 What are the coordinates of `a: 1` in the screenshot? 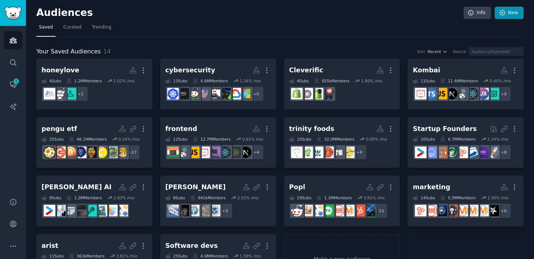 It's located at (13, 84).